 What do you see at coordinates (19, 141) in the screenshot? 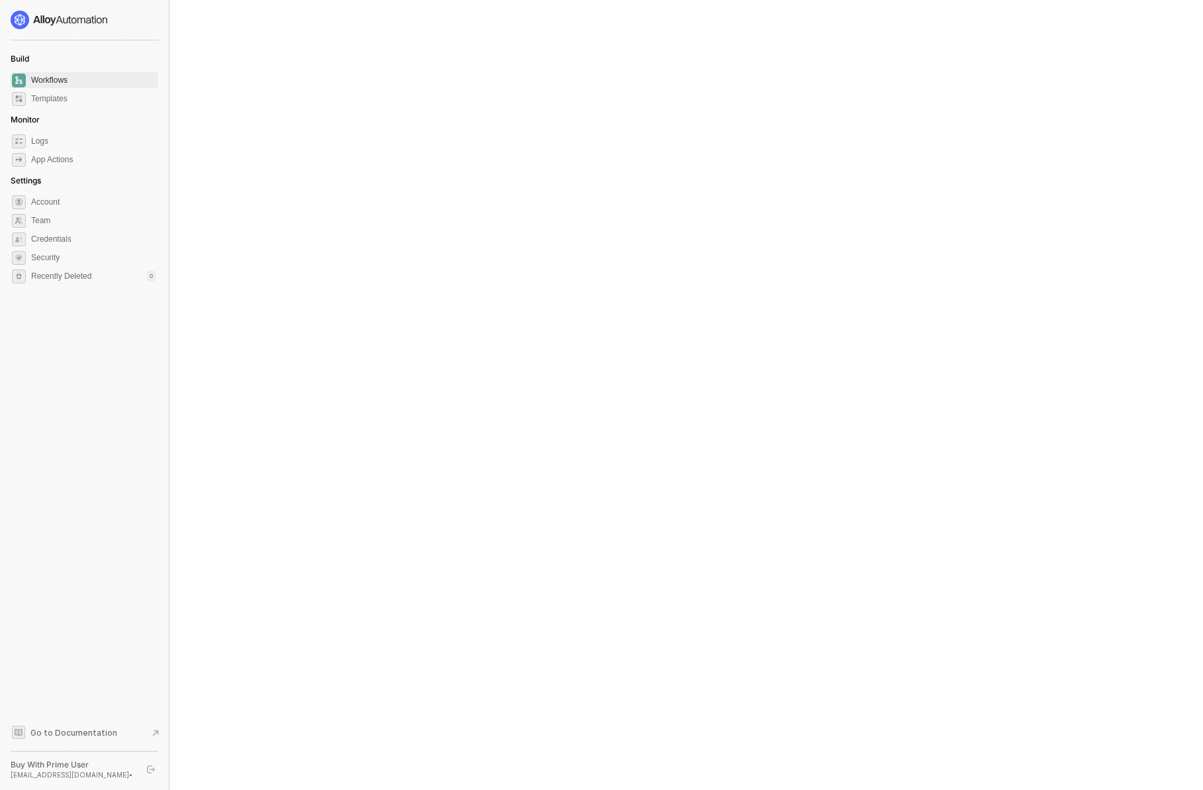
I see `span: icon-logs` at bounding box center [19, 141].